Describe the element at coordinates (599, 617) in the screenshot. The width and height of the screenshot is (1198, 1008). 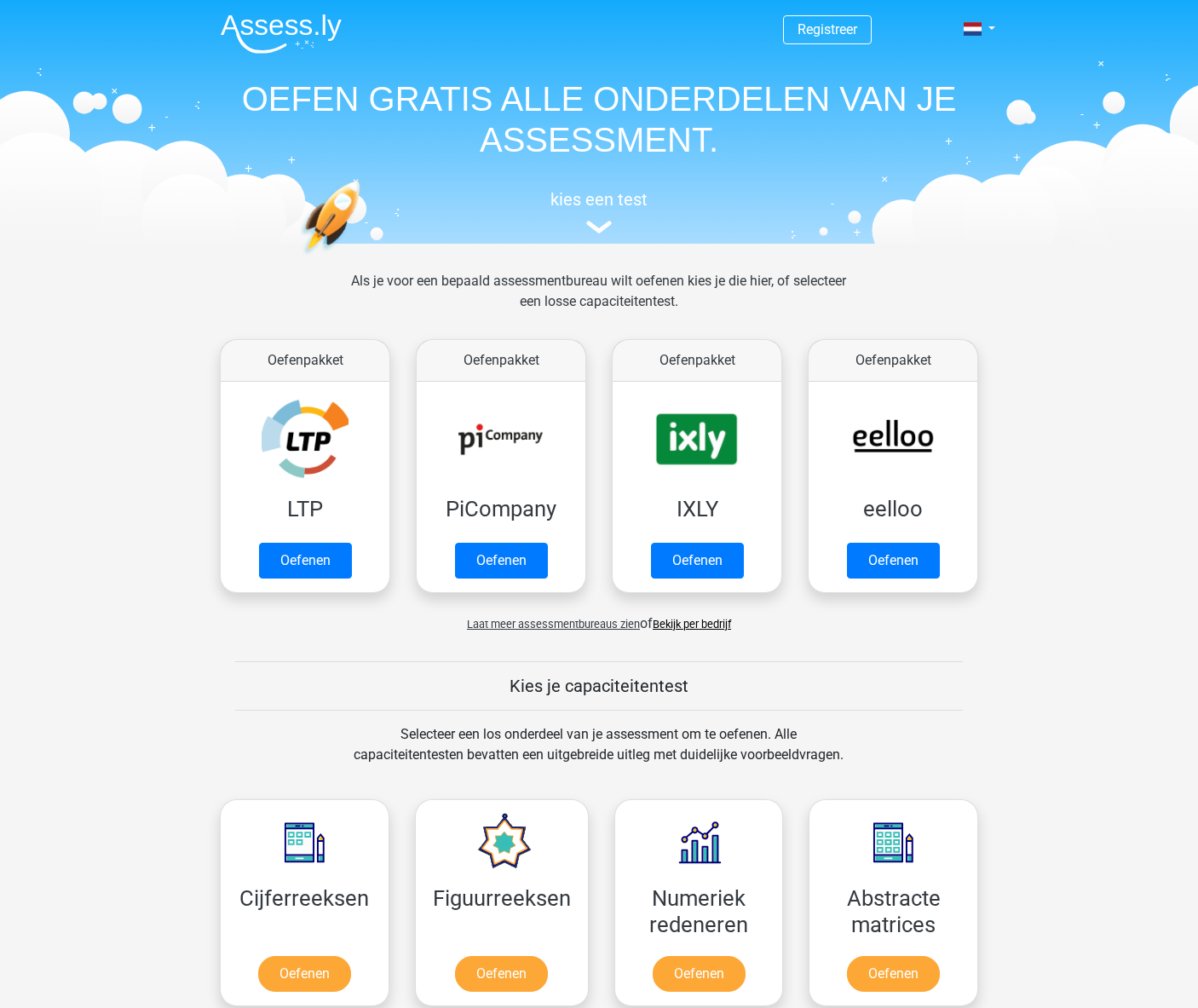
I see `div: of` at that location.